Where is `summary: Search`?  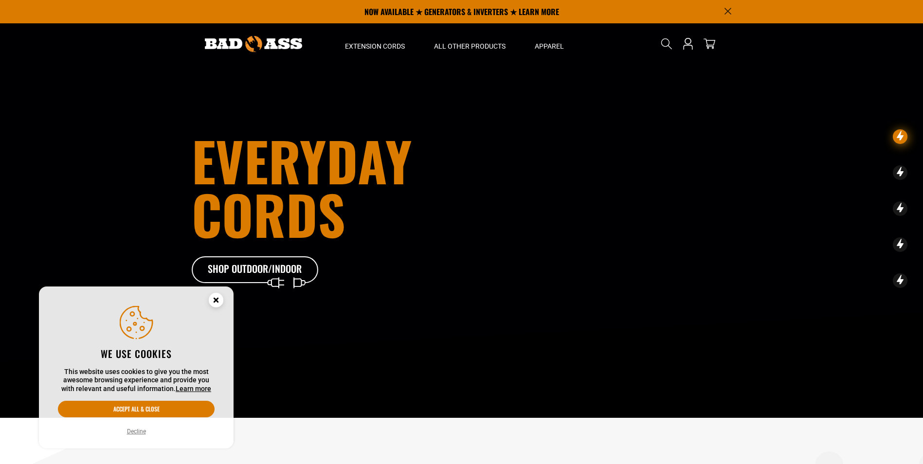 summary: Search is located at coordinates (667, 44).